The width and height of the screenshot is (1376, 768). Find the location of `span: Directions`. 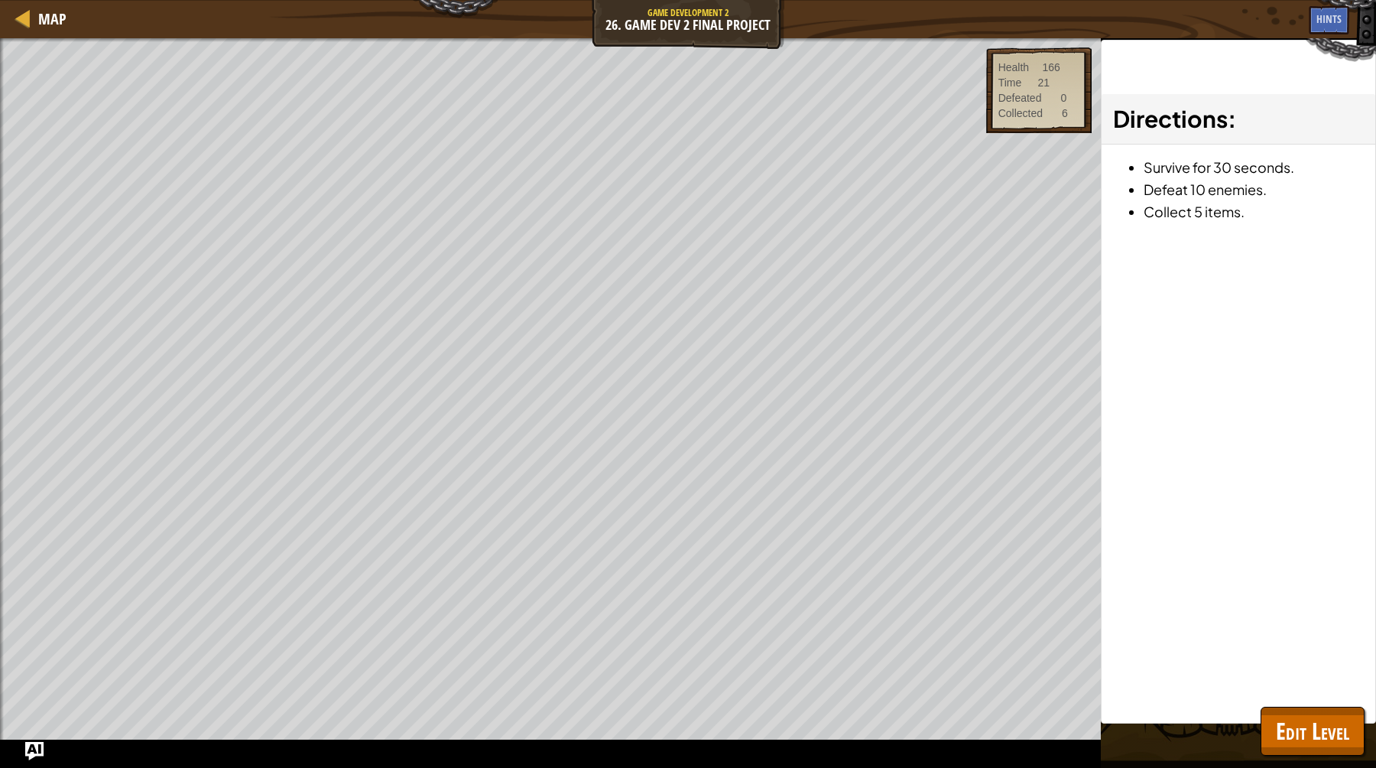

span: Directions is located at coordinates (1171, 119).